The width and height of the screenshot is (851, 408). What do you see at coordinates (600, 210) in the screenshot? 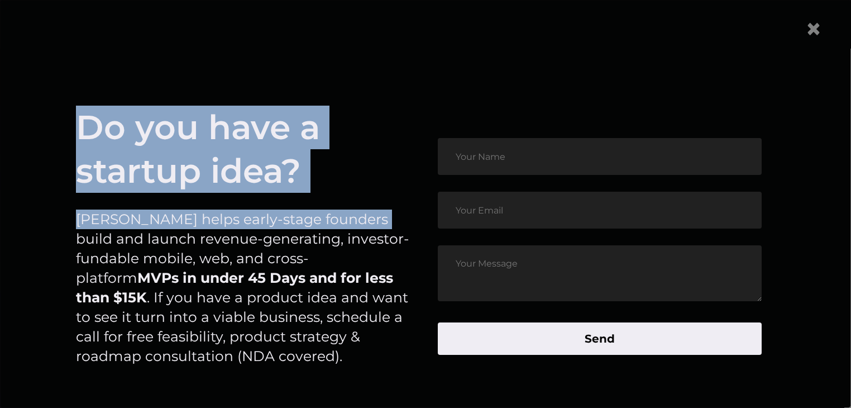
I see `input: Your Email` at bounding box center [600, 210].